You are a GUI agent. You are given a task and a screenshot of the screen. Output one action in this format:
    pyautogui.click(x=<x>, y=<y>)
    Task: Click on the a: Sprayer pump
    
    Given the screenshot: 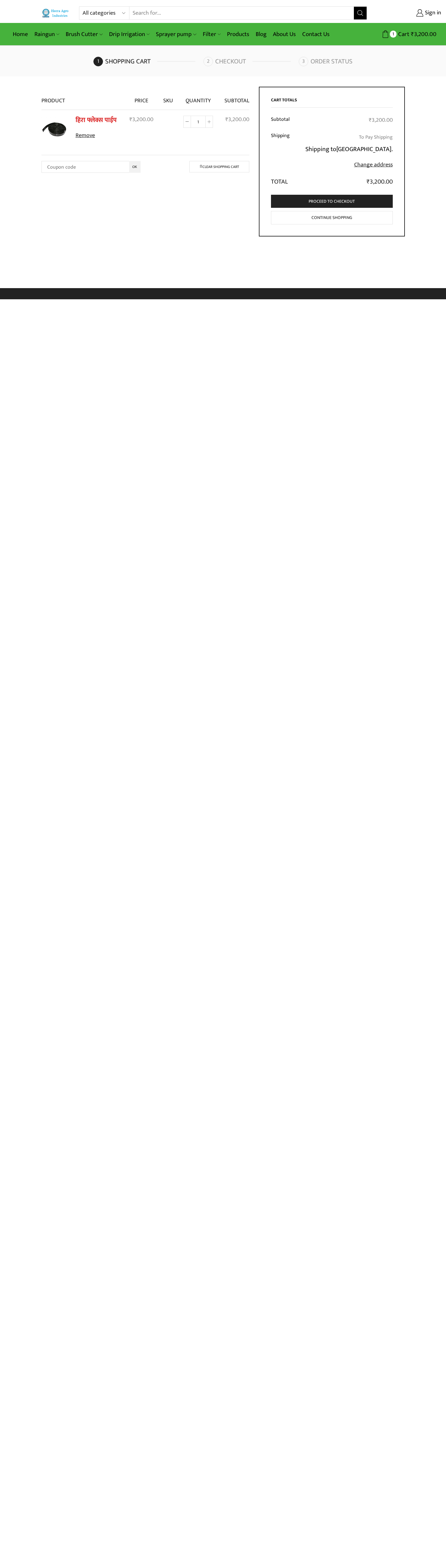 What is the action you would take?
    pyautogui.click(x=176, y=34)
    